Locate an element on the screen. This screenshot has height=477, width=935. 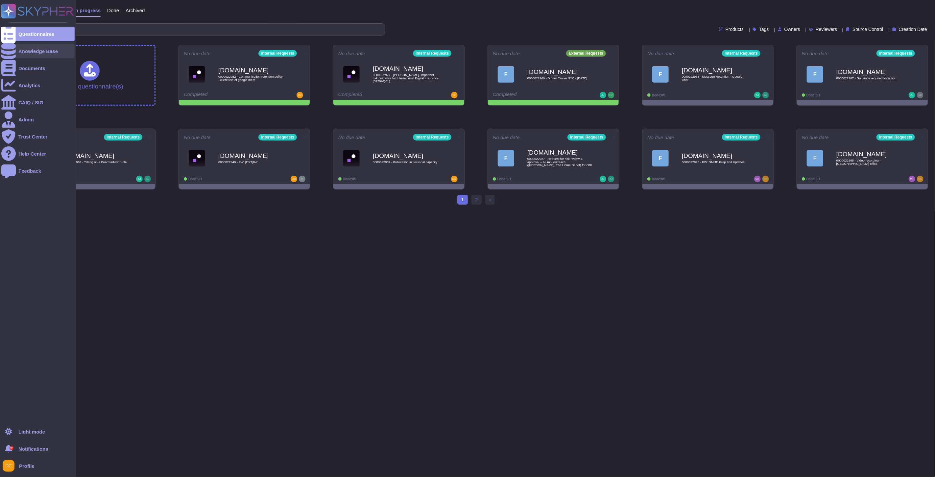
div: Help Center is located at coordinates (32, 154).